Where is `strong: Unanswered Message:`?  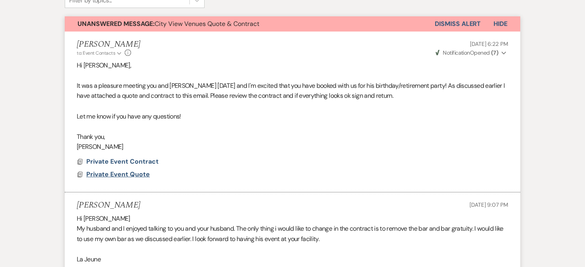 strong: Unanswered Message: is located at coordinates (116, 24).